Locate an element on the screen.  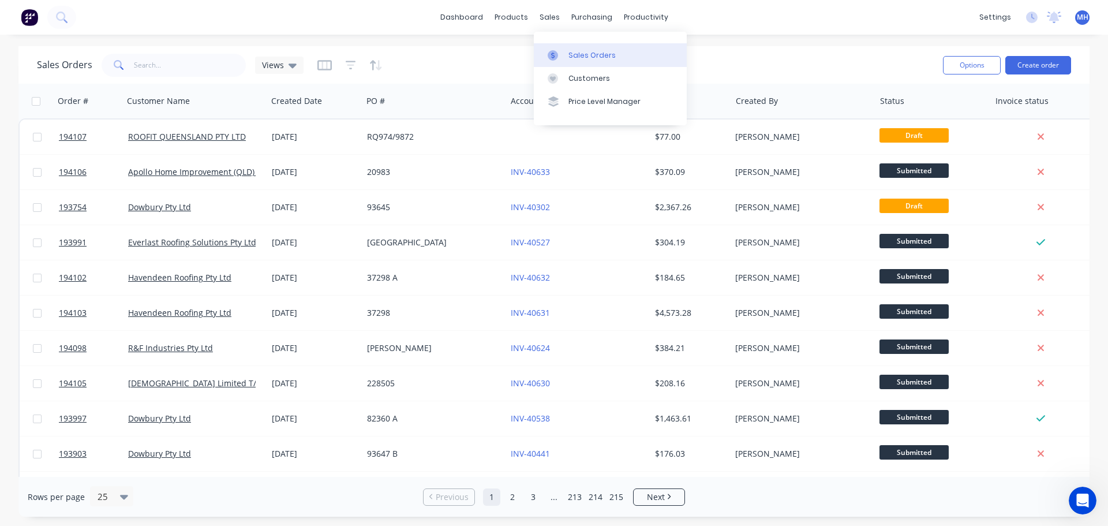
a: INV-40302 is located at coordinates (530, 207).